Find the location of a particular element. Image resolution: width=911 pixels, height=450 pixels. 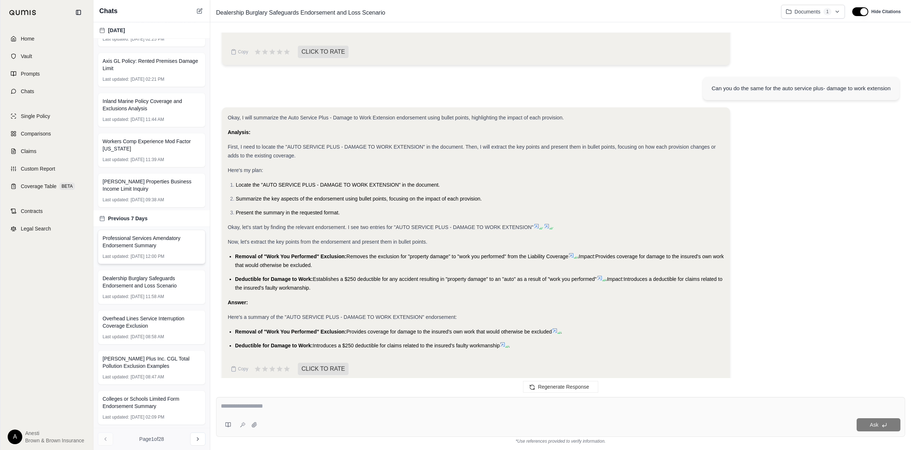

button: New Chat is located at coordinates (200, 11).